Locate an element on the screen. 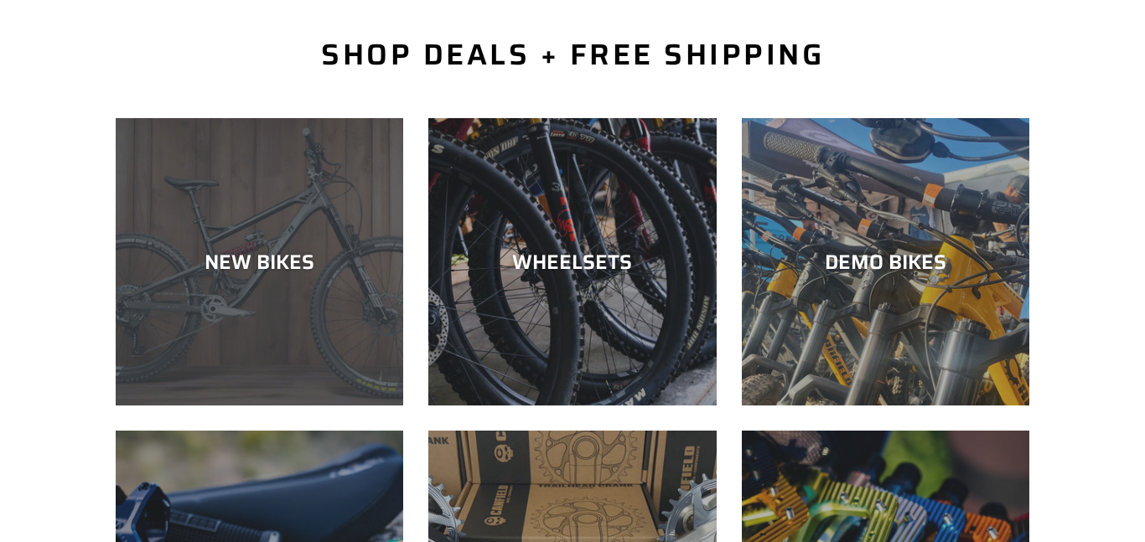  div: WHEELSETS is located at coordinates (572, 261).